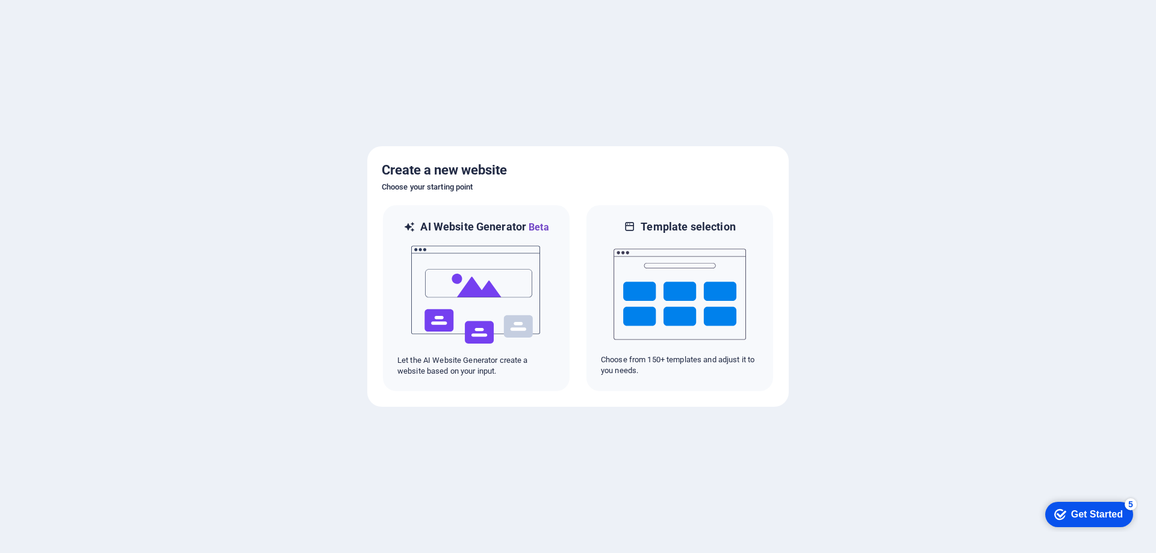 Image resolution: width=1156 pixels, height=553 pixels. I want to click on p: Let the AI Website Generator create a website based on your input., so click(476, 366).